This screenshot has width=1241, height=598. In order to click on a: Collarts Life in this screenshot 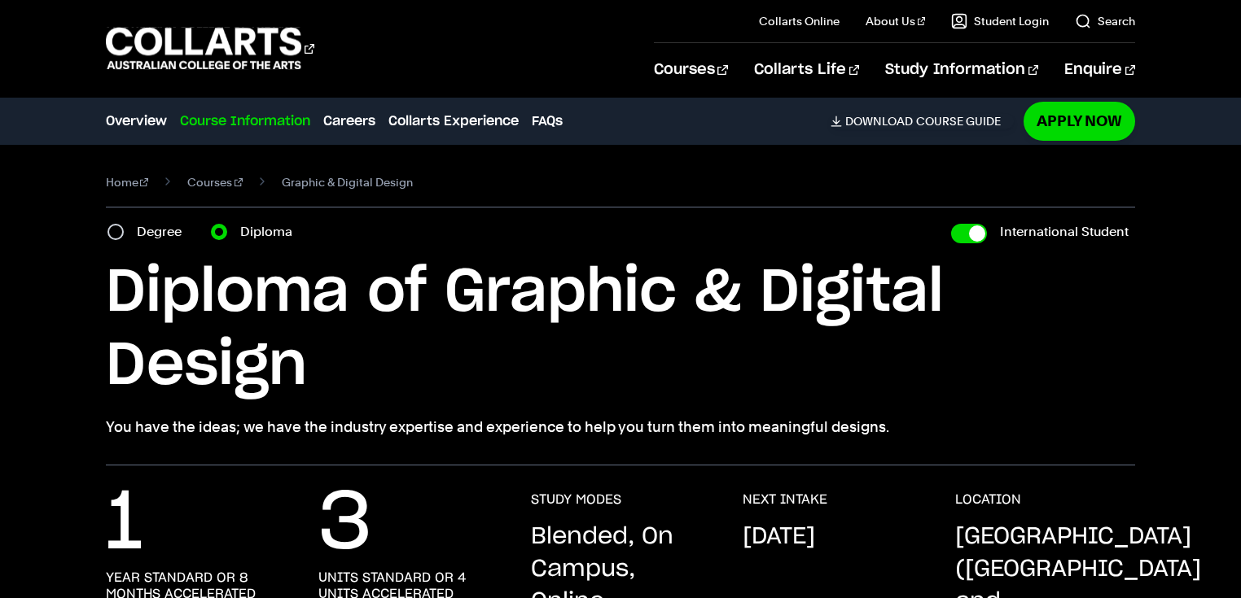, I will do `click(806, 70)`.